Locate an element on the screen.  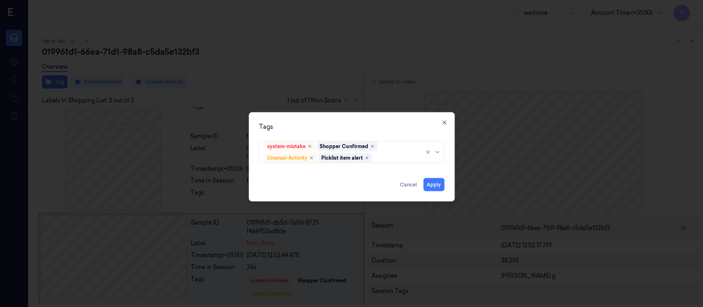
div: Picklist item alert is located at coordinates (342, 158).